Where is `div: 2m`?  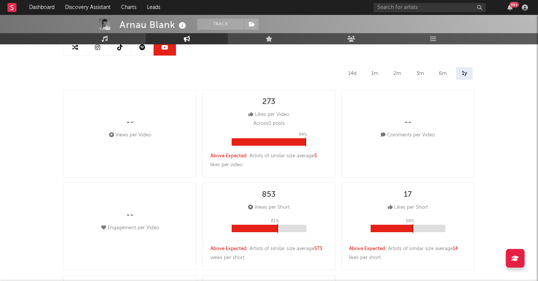
div: 2m is located at coordinates (397, 74).